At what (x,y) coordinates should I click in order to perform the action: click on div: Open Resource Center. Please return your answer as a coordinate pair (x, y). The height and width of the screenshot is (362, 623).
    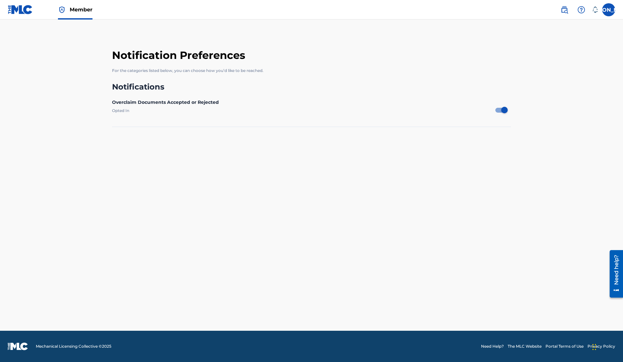
    Looking at the image, I should click on (11, 26).